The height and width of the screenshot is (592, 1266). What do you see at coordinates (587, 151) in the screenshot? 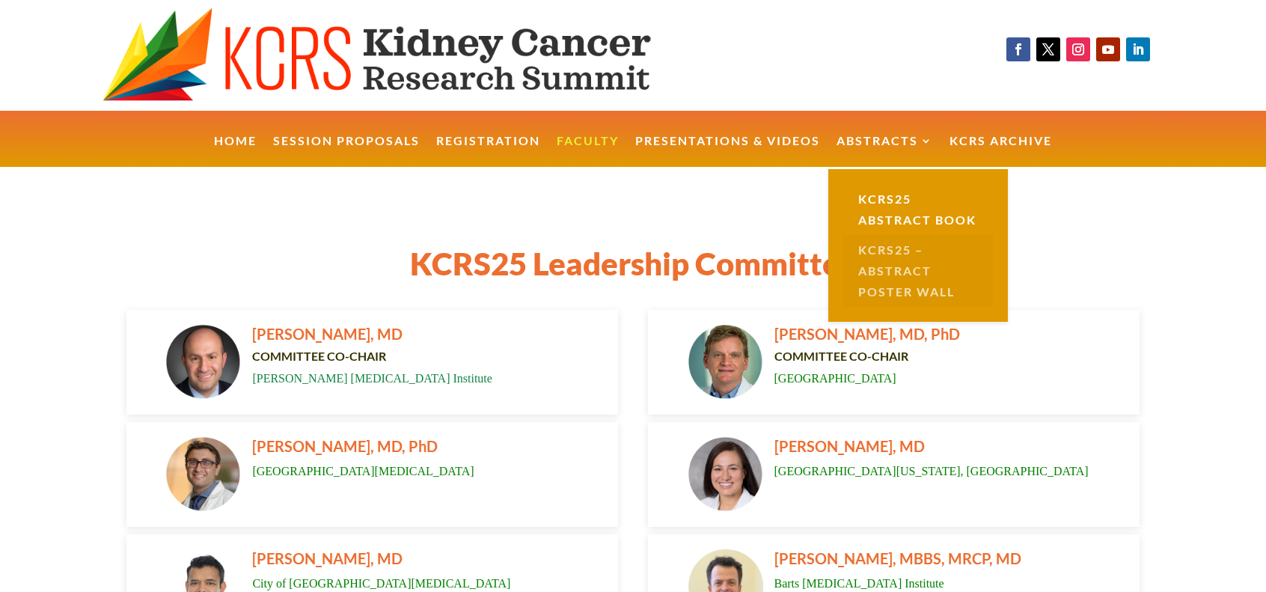
I see `a: Faculty` at bounding box center [587, 151].